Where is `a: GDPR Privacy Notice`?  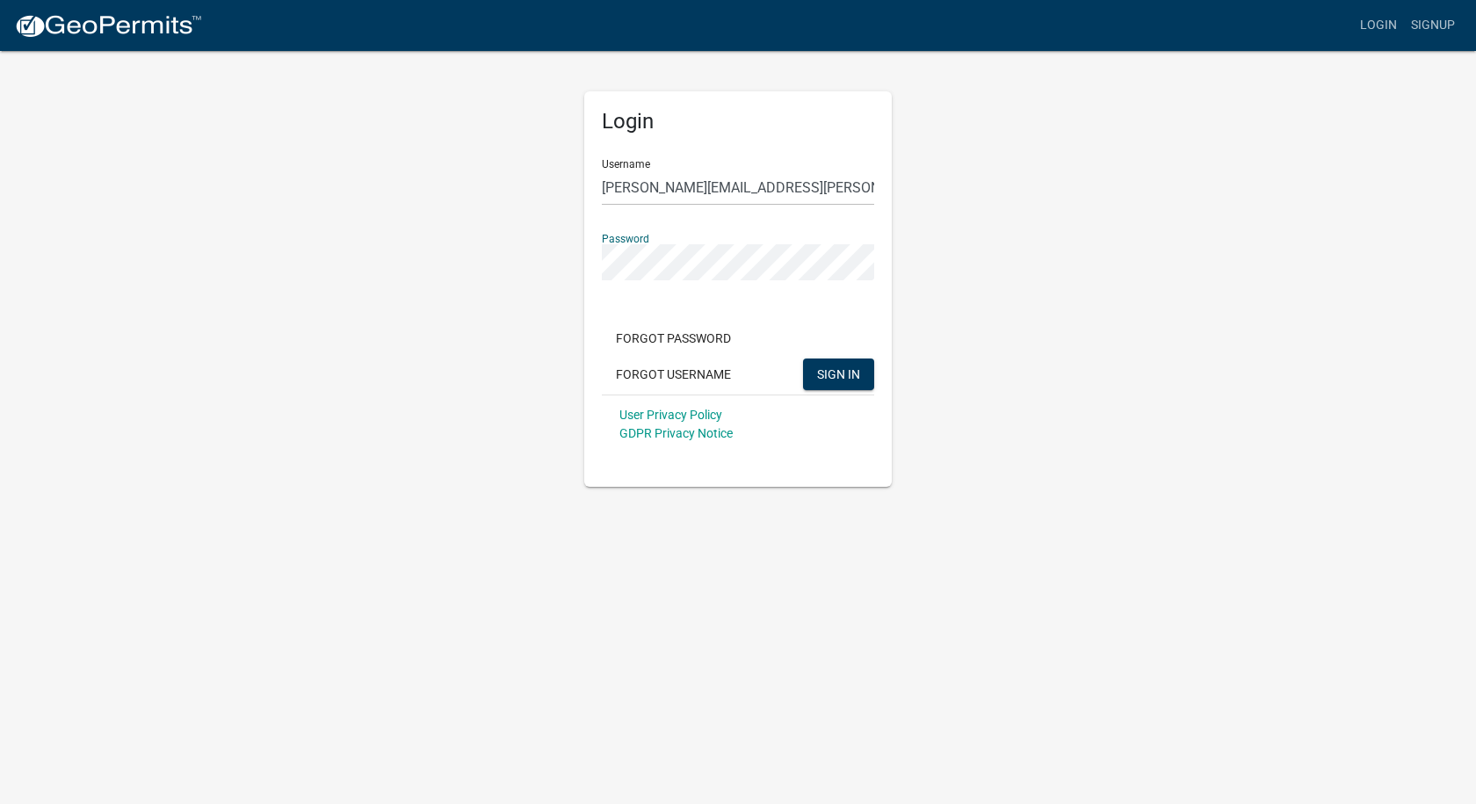
a: GDPR Privacy Notice is located at coordinates (676, 433).